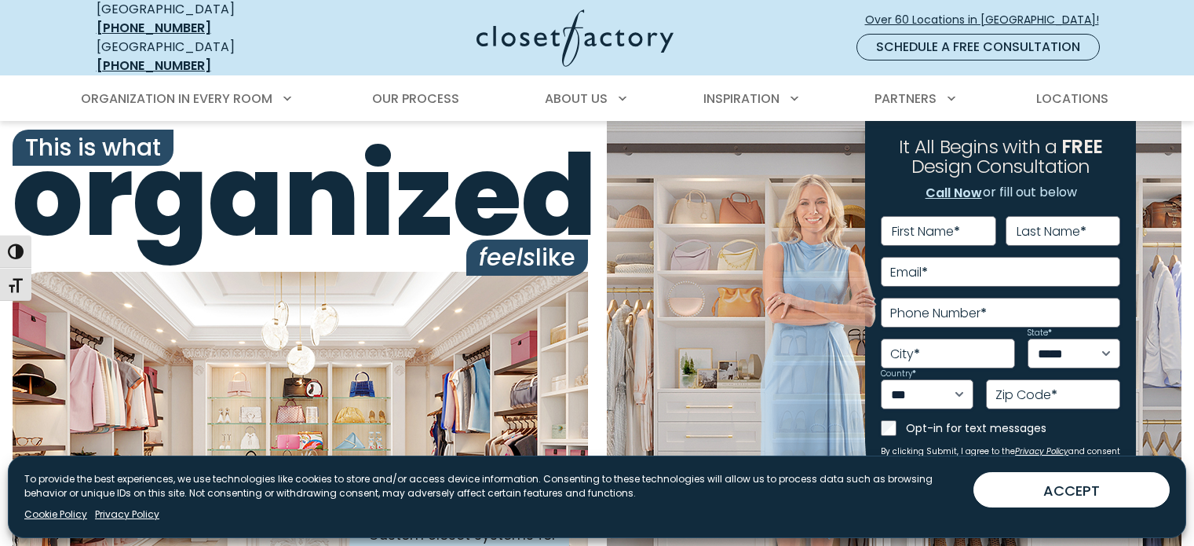 The width and height of the screenshot is (1194, 546). What do you see at coordinates (575, 38) in the screenshot?
I see `img: Closet Factory Logo` at bounding box center [575, 38].